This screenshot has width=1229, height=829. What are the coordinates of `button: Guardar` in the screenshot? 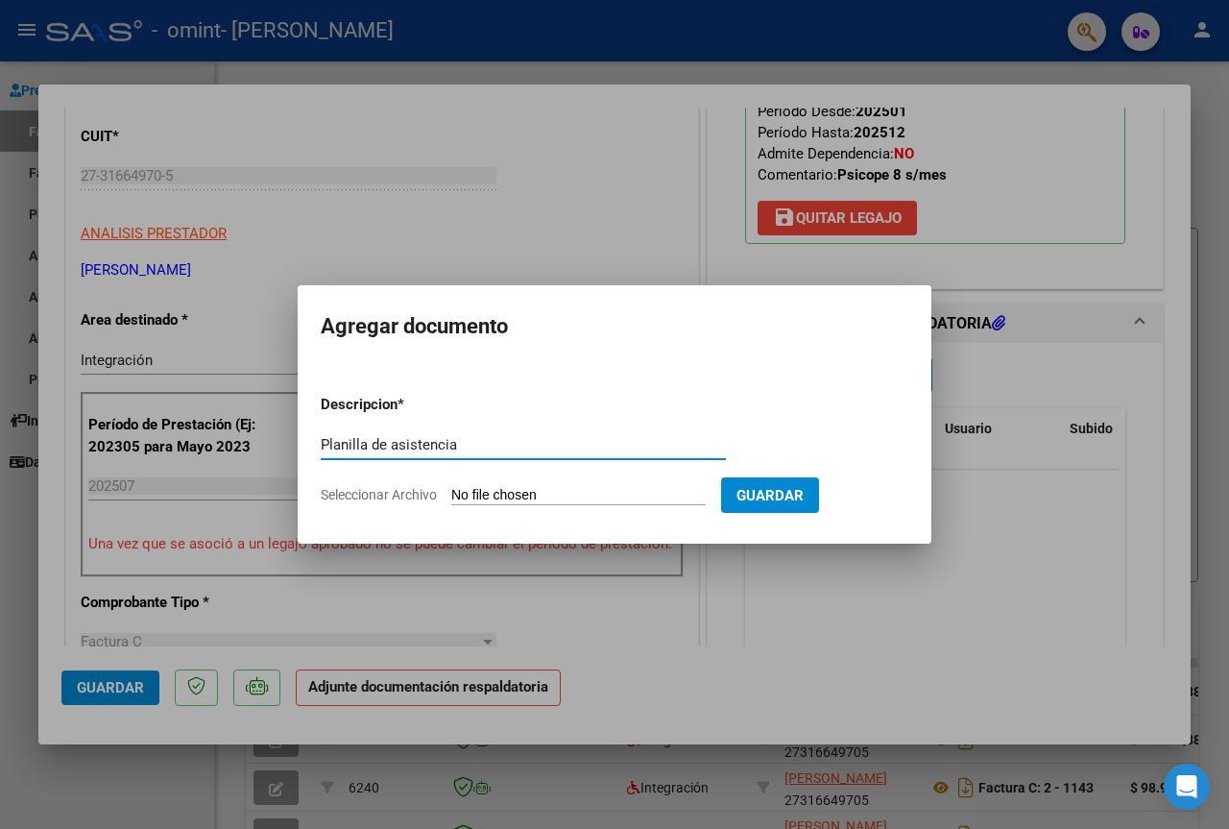 It's located at (770, 495).